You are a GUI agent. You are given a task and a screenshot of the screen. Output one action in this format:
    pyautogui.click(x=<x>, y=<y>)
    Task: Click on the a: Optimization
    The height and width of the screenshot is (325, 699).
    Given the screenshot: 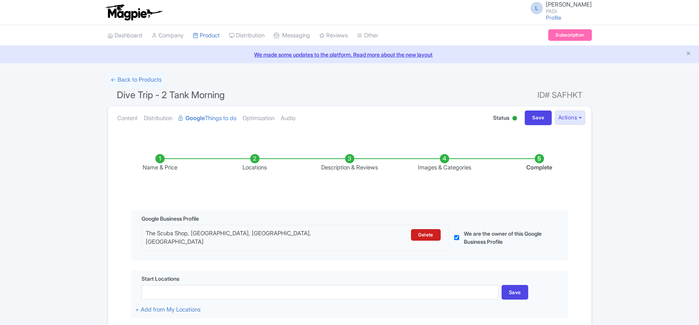 What is the action you would take?
    pyautogui.click(x=258, y=118)
    